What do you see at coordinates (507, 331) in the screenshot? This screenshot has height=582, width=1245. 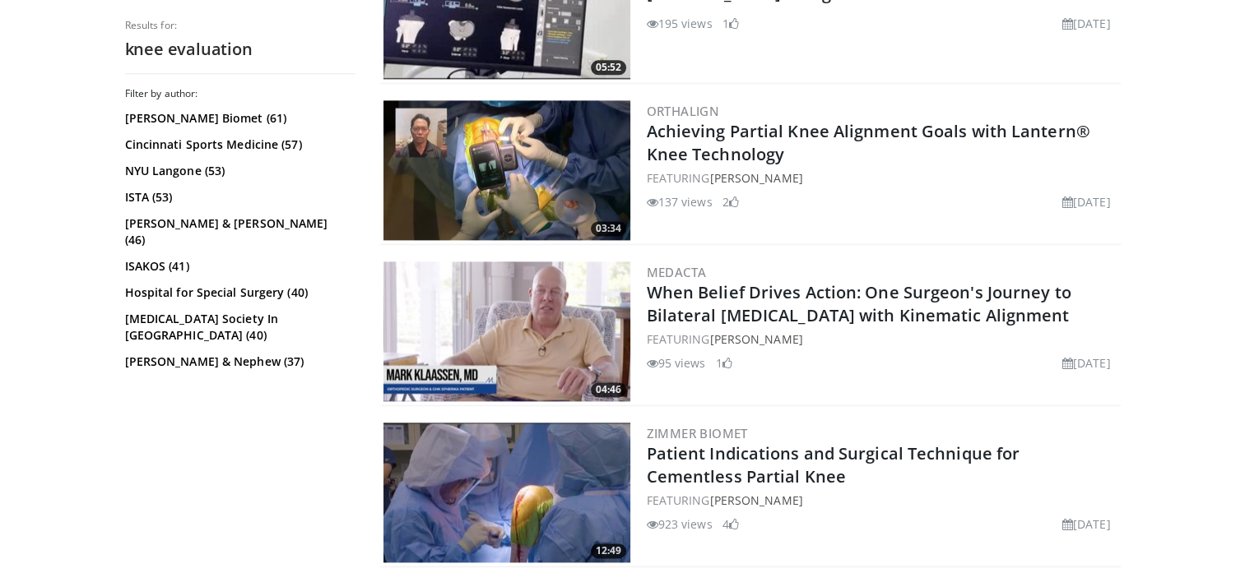 I see `img: e7443d18-596a-449b-86f2-a7ae2f76b6bd.300x170_q85_crop-smart_upscale.jpg` at bounding box center [507, 331].